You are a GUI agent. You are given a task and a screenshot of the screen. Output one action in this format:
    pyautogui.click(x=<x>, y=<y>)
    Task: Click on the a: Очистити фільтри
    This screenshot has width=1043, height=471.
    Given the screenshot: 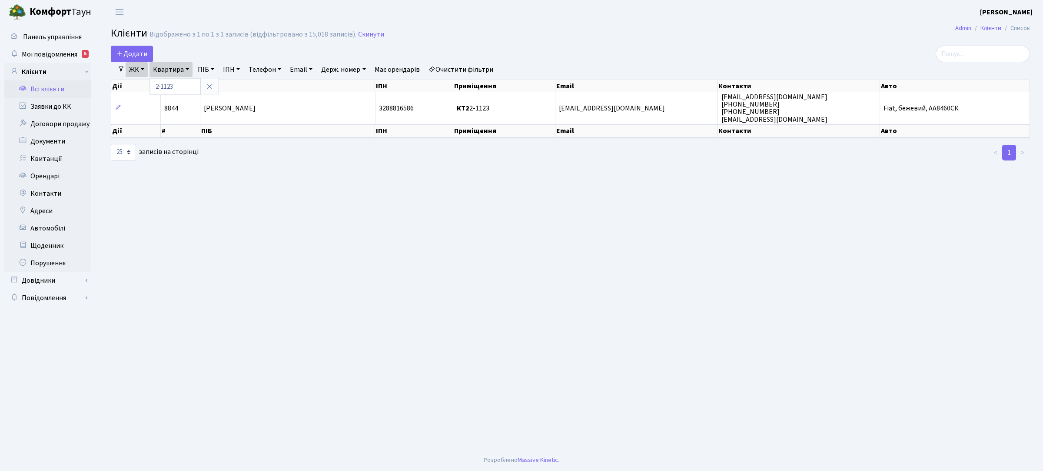 What is the action you would take?
    pyautogui.click(x=461, y=70)
    